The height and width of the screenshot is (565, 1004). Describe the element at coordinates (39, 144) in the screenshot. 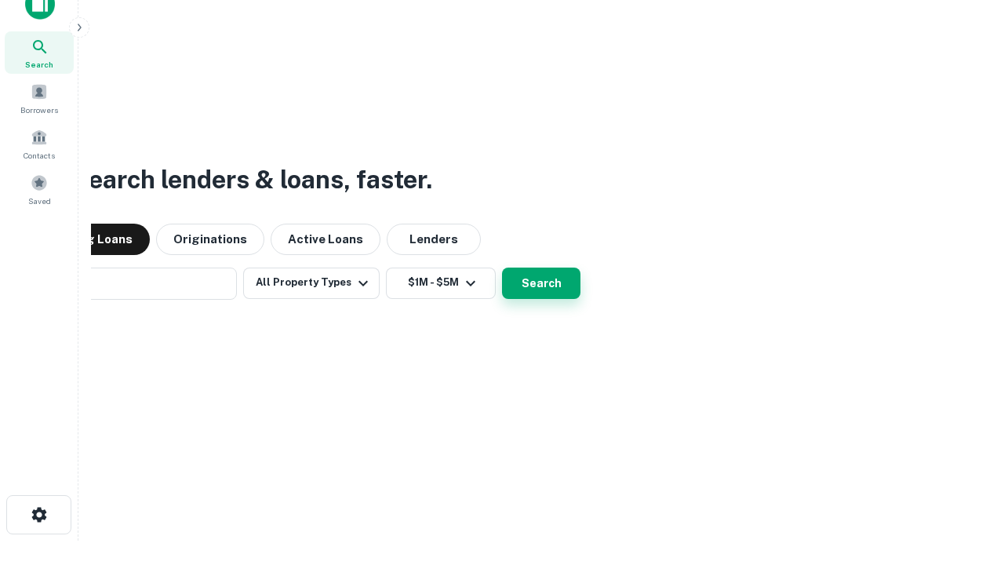

I see `a: Contacts` at that location.